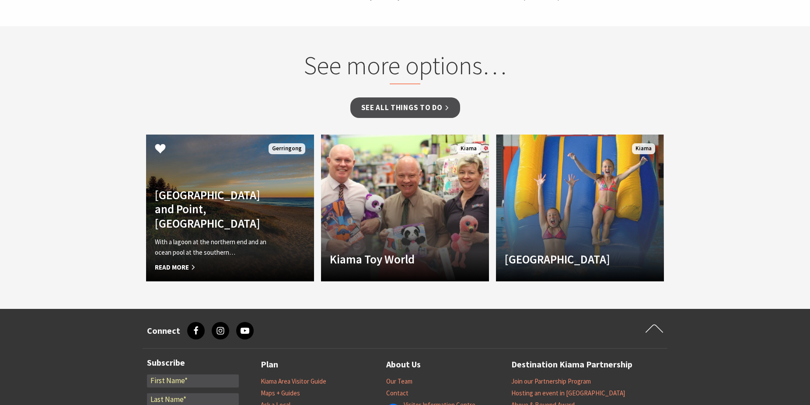 Image resolution: width=810 pixels, height=405 pixels. I want to click on a: See all Things To Do, so click(405, 108).